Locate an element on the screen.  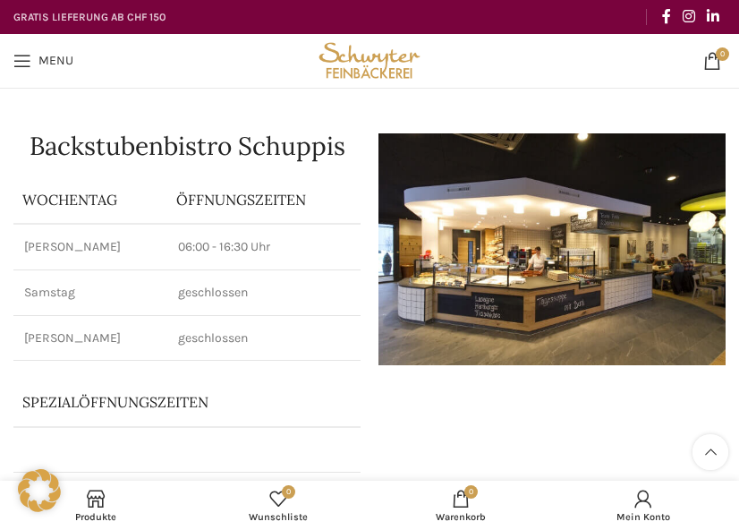
p: Spezialöffnungszeiten is located at coordinates (158, 402).